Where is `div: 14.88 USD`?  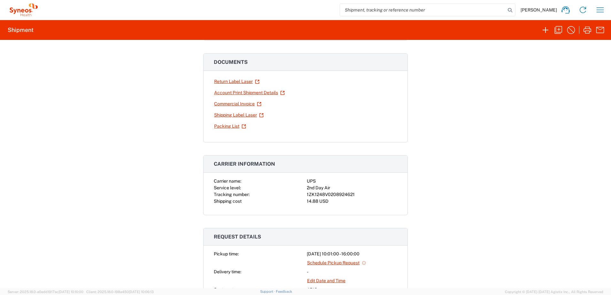
div: 14.88 USD is located at coordinates (352, 201).